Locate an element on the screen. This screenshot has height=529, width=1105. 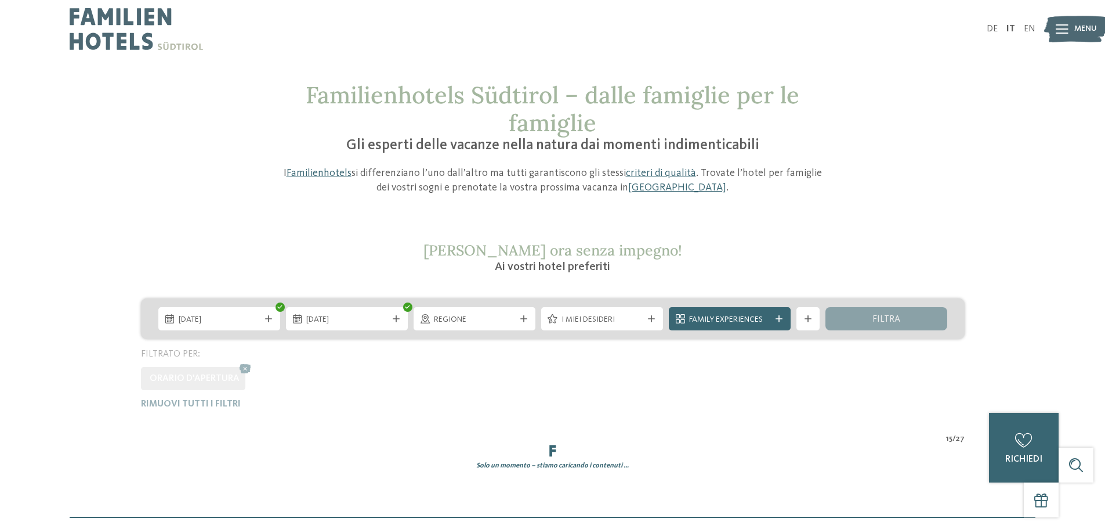
div: Solo un momento – stiamo caricando i contenuti … is located at coordinates (553, 465).